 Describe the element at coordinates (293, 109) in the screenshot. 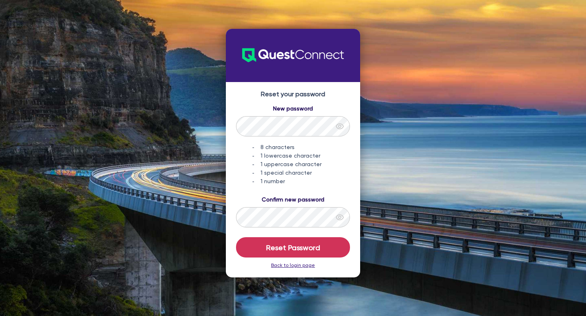

I see `label: New password` at that location.